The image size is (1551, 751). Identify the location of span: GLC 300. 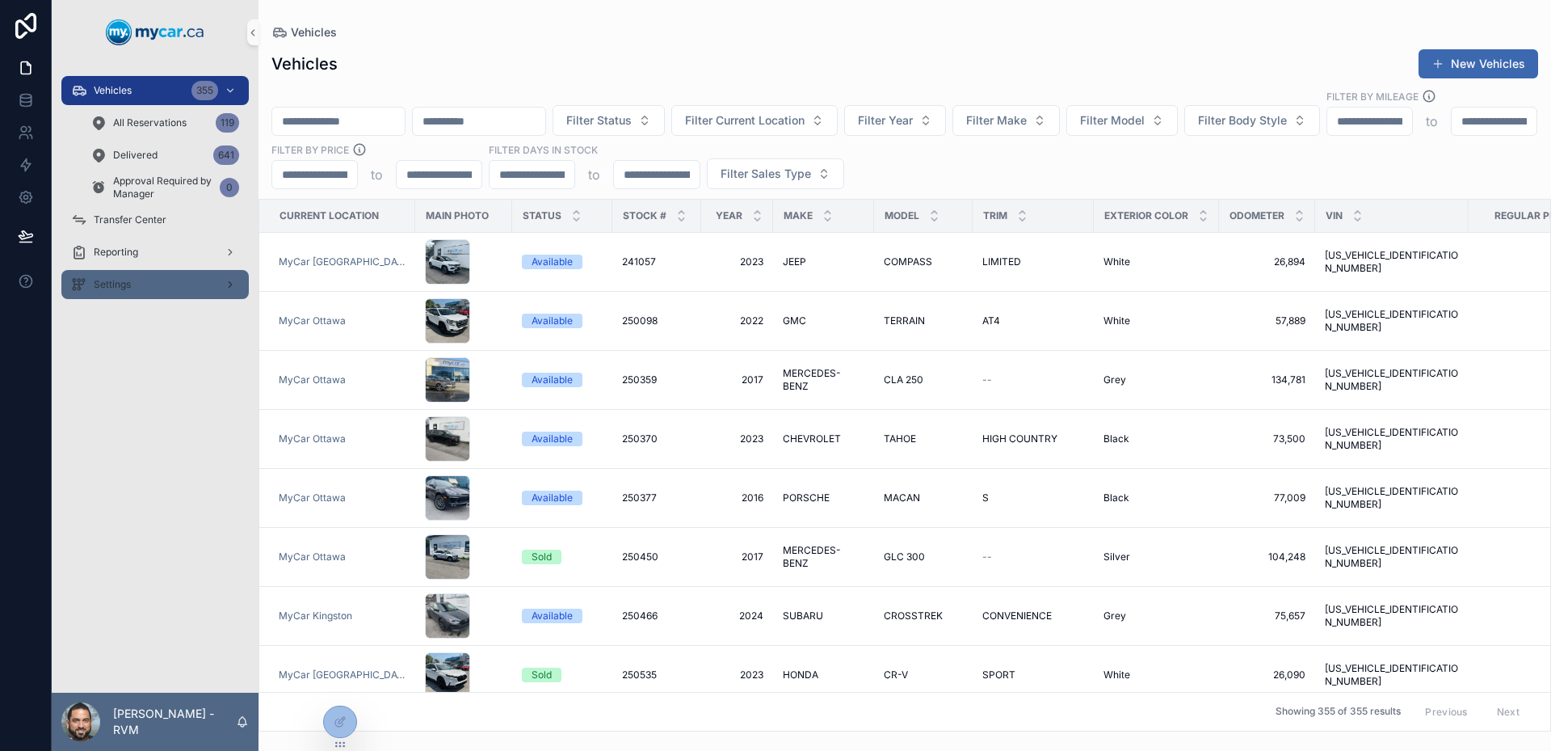
(904, 557).